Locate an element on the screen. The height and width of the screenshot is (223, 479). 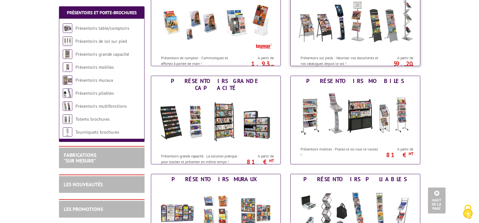
img: Présentoirs table/comptoirs is located at coordinates (67, 28).